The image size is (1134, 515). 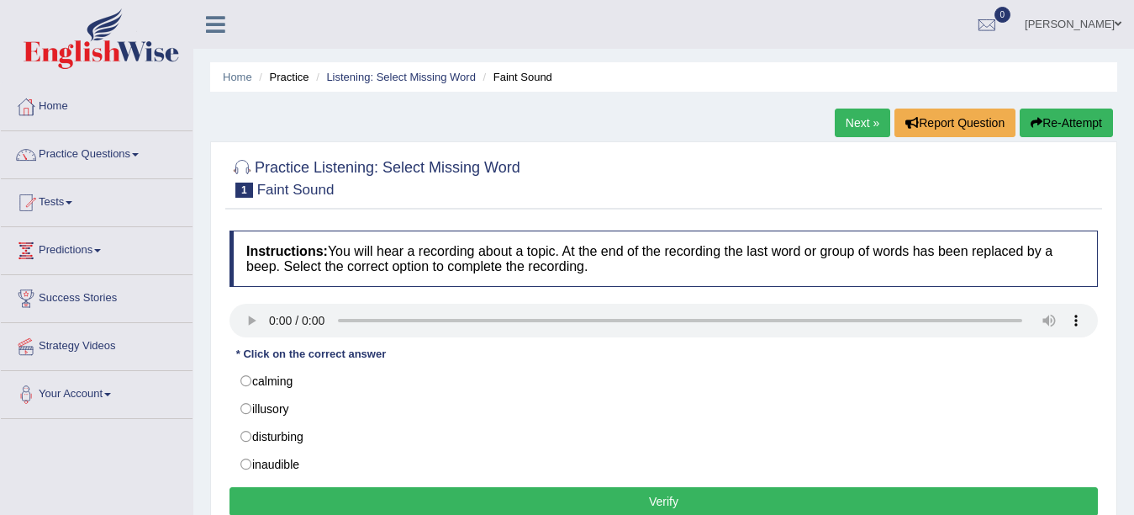 What do you see at coordinates (375, 177) in the screenshot?
I see `h2: Practice Listening: Select Missing Word` at bounding box center [375, 177].